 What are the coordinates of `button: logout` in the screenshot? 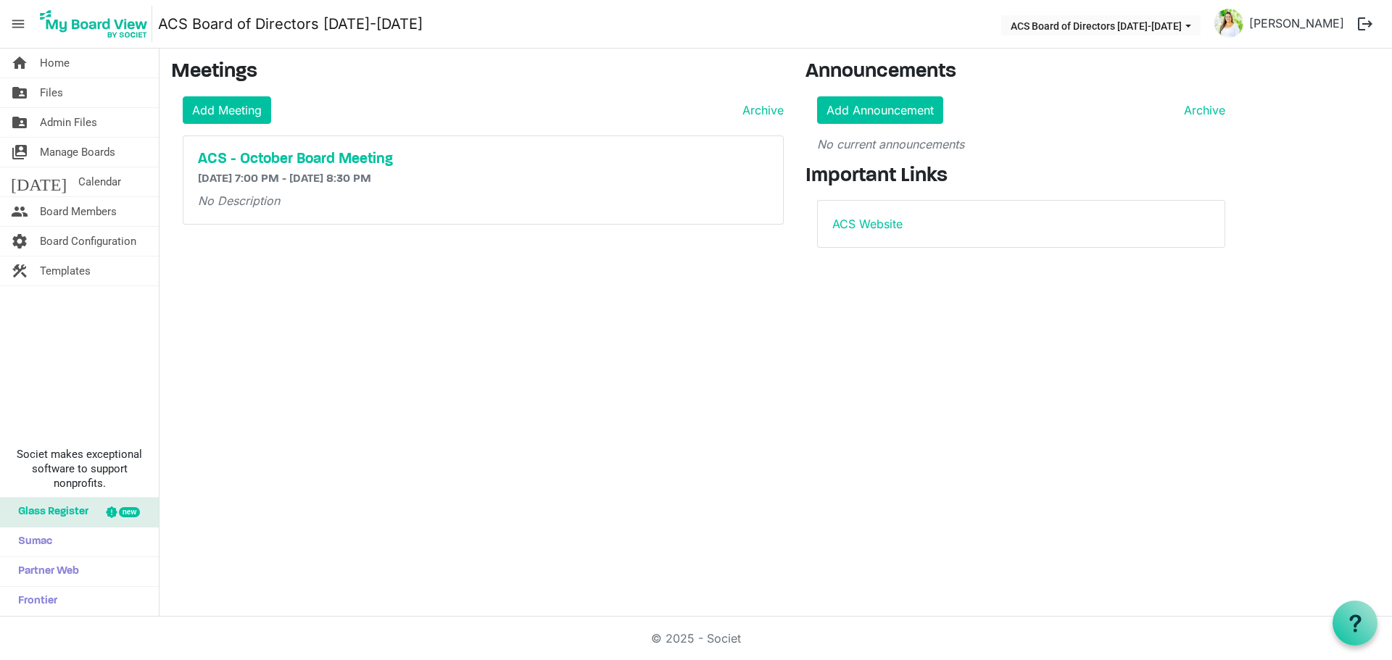 It's located at (1365, 24).